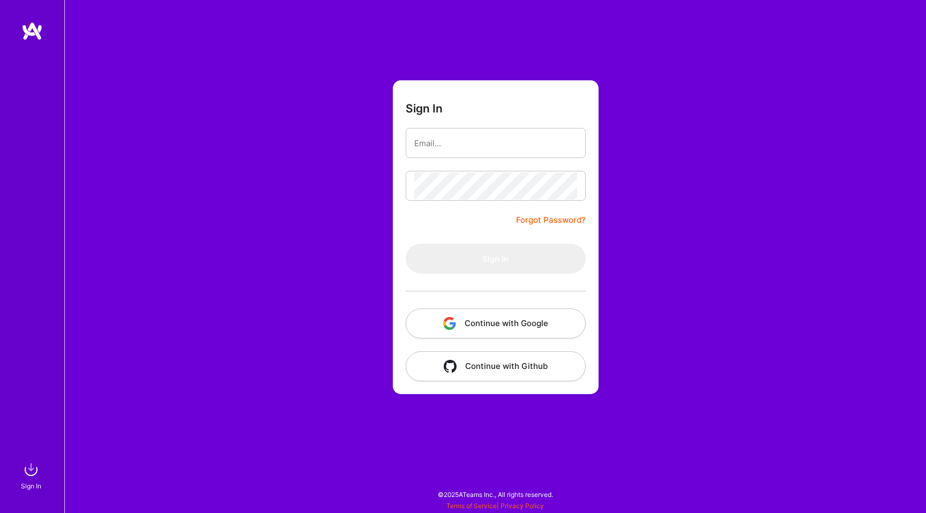 The height and width of the screenshot is (513, 926). What do you see at coordinates (496, 367) in the screenshot?
I see `button: Continue with Github` at bounding box center [496, 367].